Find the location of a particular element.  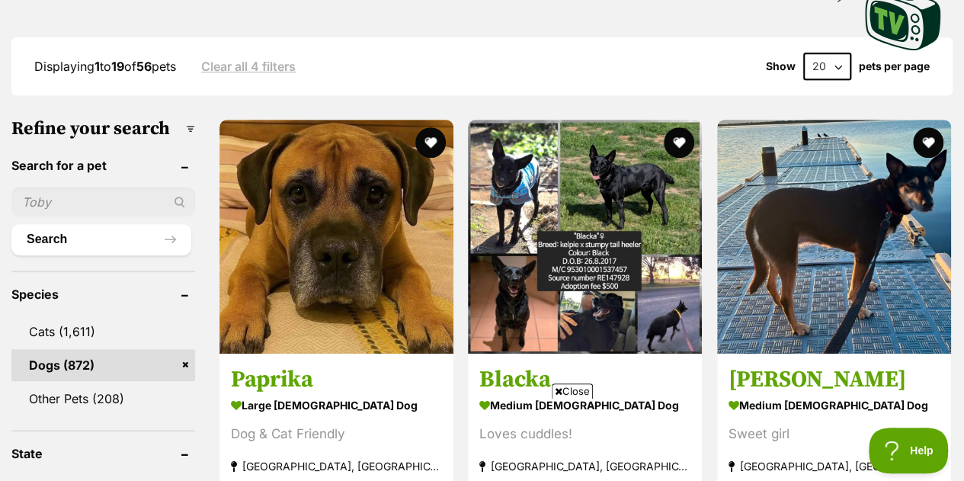

div: Sweet girl is located at coordinates (834, 434).